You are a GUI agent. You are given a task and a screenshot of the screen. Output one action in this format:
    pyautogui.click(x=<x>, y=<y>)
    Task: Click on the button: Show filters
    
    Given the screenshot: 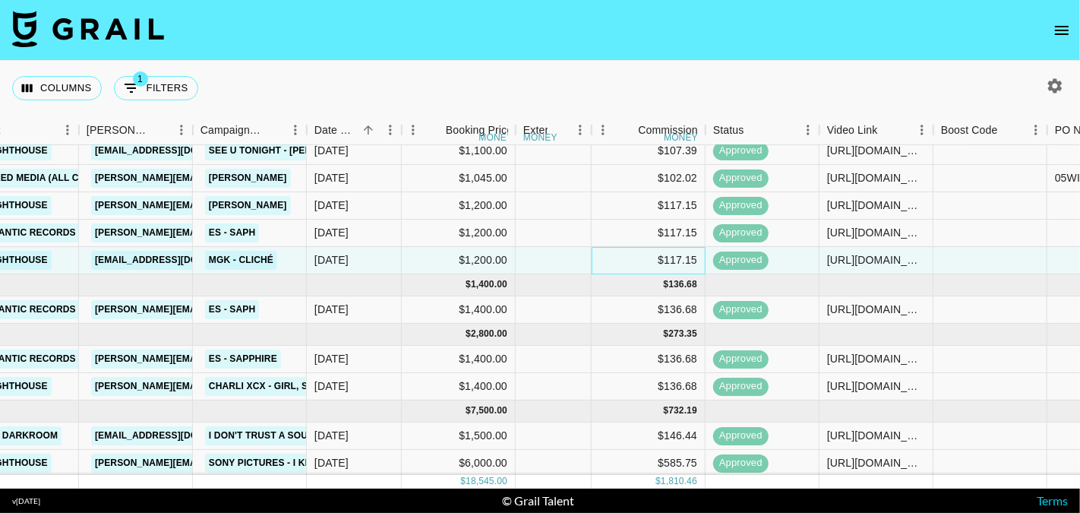 What is the action you would take?
    pyautogui.click(x=156, y=88)
    